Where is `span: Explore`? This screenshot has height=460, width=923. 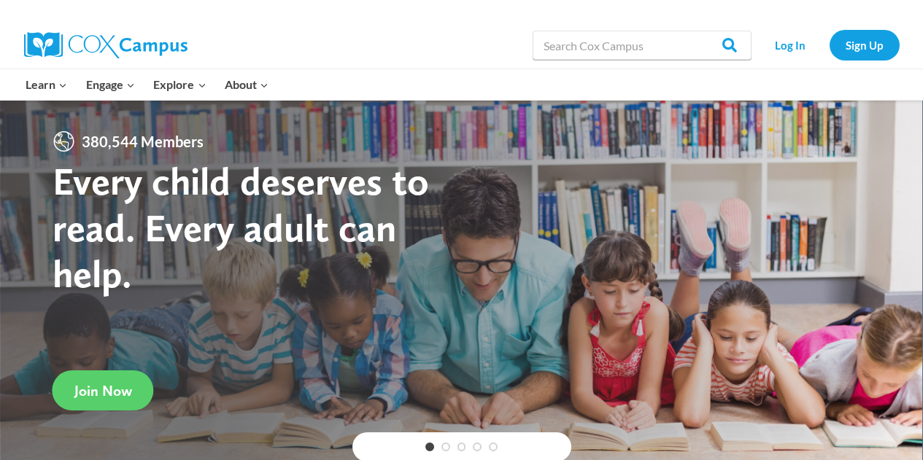 span: Explore is located at coordinates (179, 85).